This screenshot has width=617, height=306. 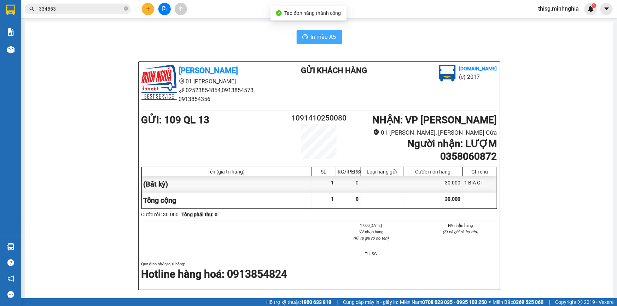 What do you see at coordinates (165, 9) in the screenshot?
I see `button: file-add` at bounding box center [165, 9].